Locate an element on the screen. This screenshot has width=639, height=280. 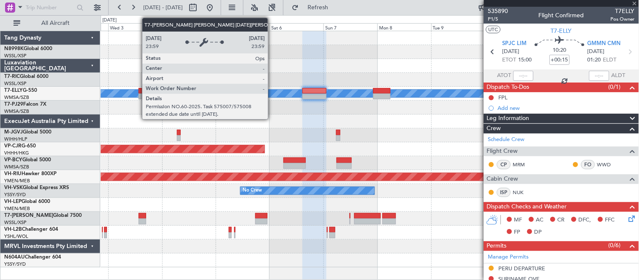
a: VH-RIUHawker 800XP is located at coordinates (30, 174).